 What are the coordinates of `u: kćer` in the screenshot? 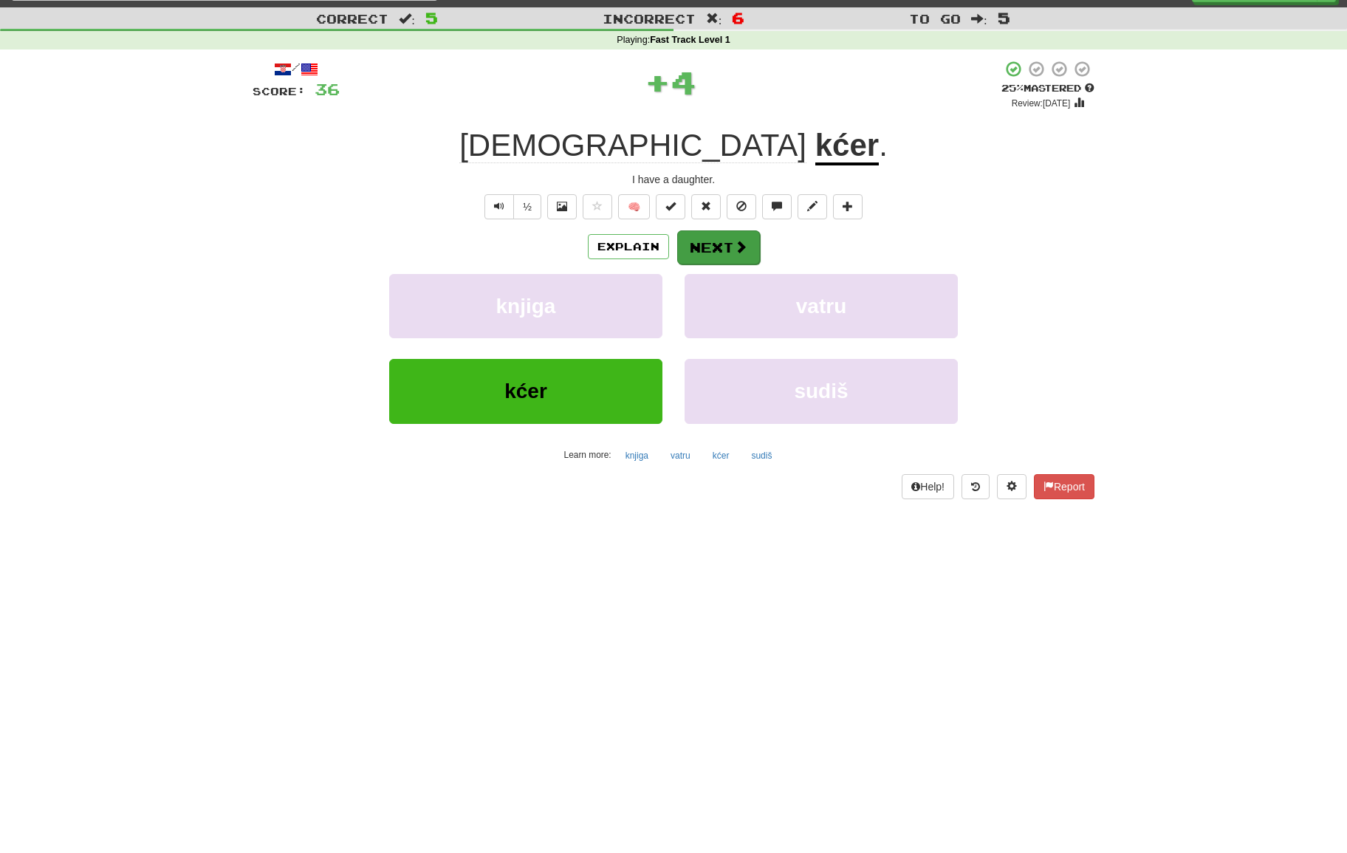 It's located at (847, 146).